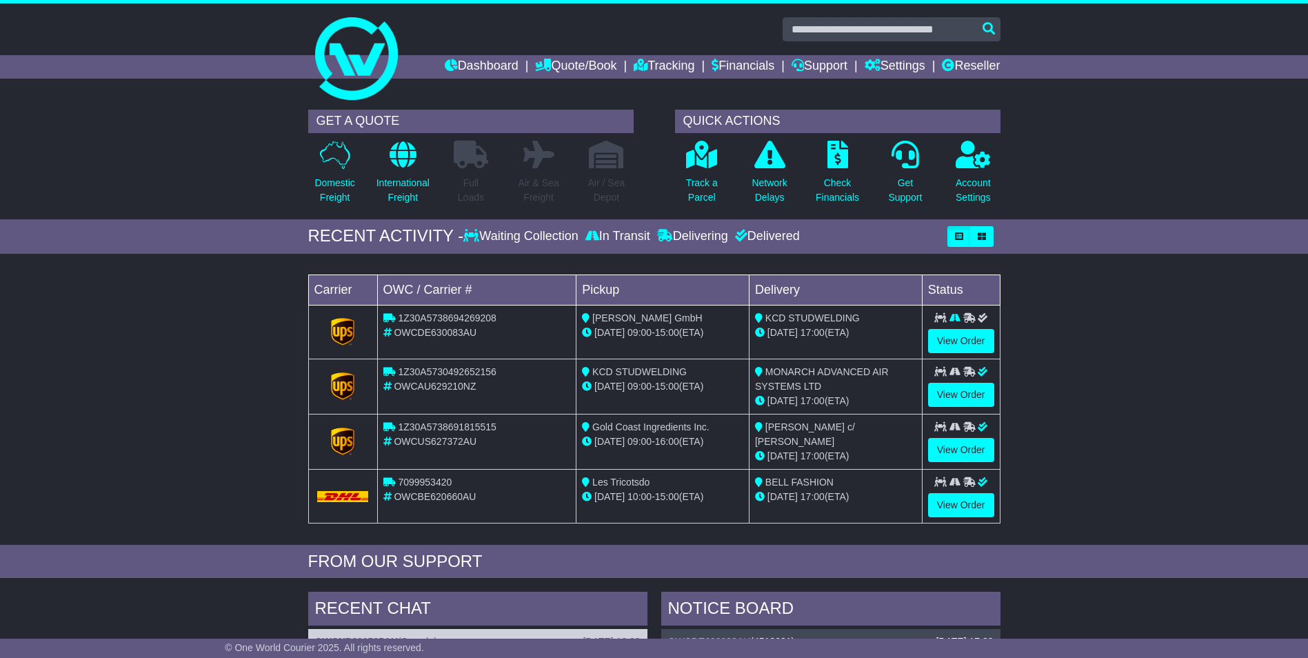  What do you see at coordinates (973, 190) in the screenshot?
I see `p: Account Settings` at bounding box center [973, 190].